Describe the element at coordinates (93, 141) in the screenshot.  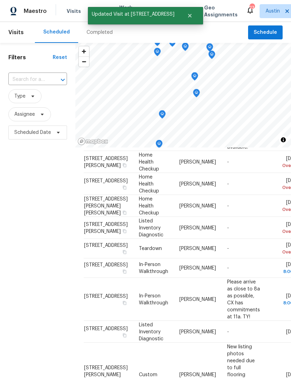
I see `a: Mapbox homepage` at that location.